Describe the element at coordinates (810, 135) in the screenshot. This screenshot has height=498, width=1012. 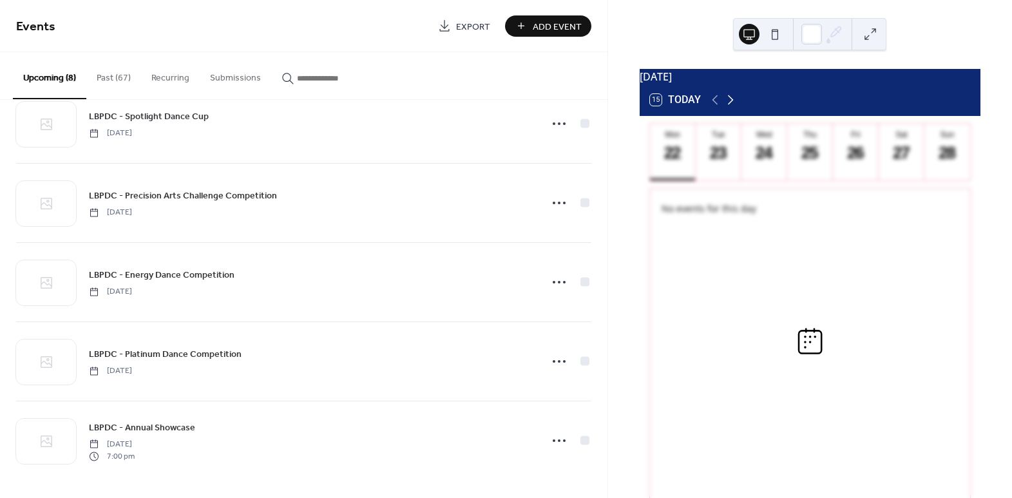
I see `div: Thu` at that location.